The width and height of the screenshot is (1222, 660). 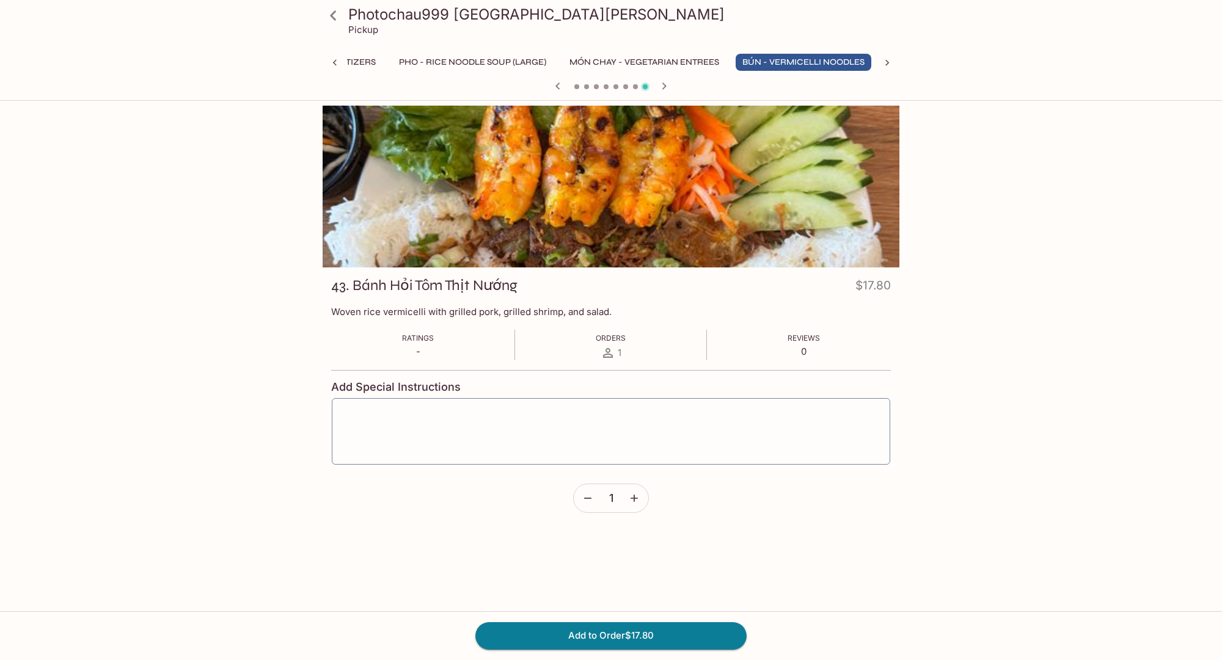 I want to click on div: 43. Bánh Hỏi Tôm Thịt Nướng, so click(x=611, y=186).